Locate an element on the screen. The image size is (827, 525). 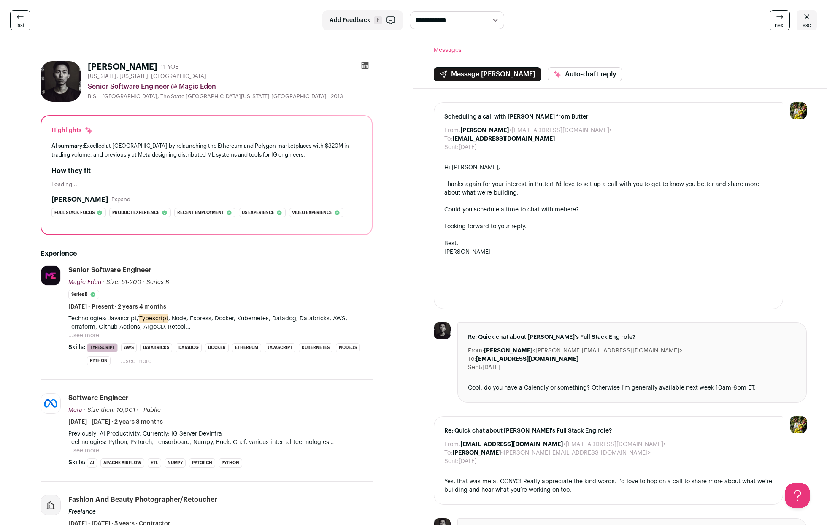
button: Messages is located at coordinates (447, 50).